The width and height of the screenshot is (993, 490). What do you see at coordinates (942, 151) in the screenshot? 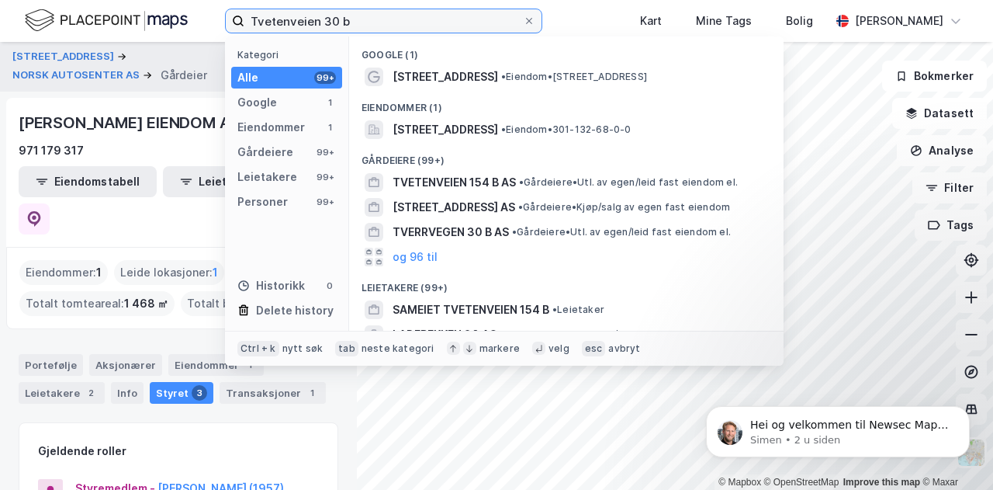
I see `button: Analyse` at bounding box center [942, 151].